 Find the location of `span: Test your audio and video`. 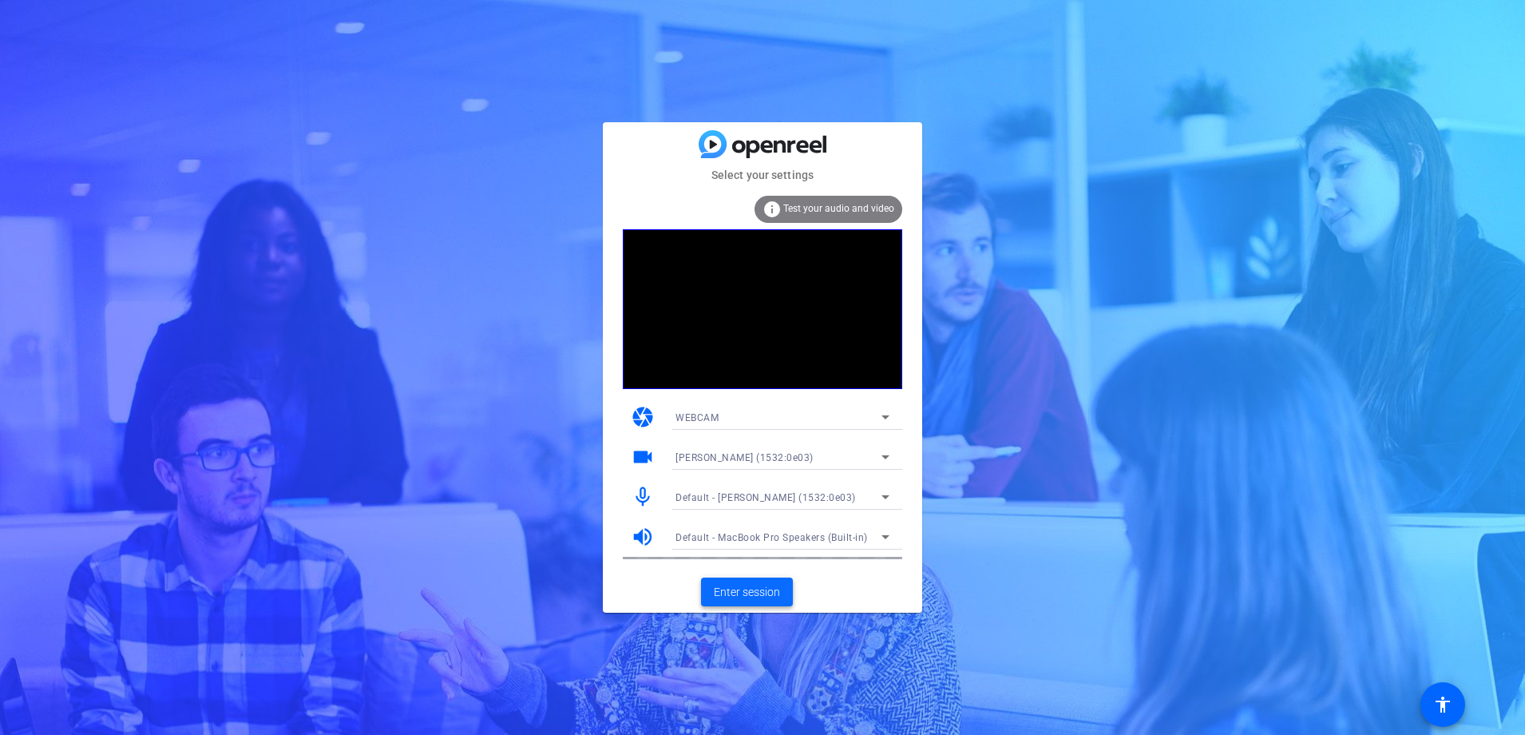

span: Test your audio and video is located at coordinates (838, 208).